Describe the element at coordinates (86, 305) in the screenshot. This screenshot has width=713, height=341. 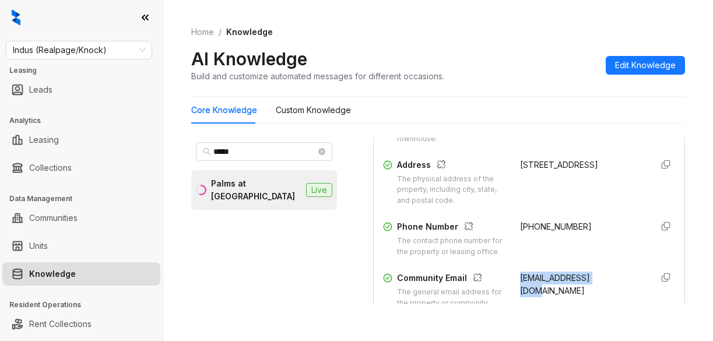
I see `h3: Resident Operations` at that location.